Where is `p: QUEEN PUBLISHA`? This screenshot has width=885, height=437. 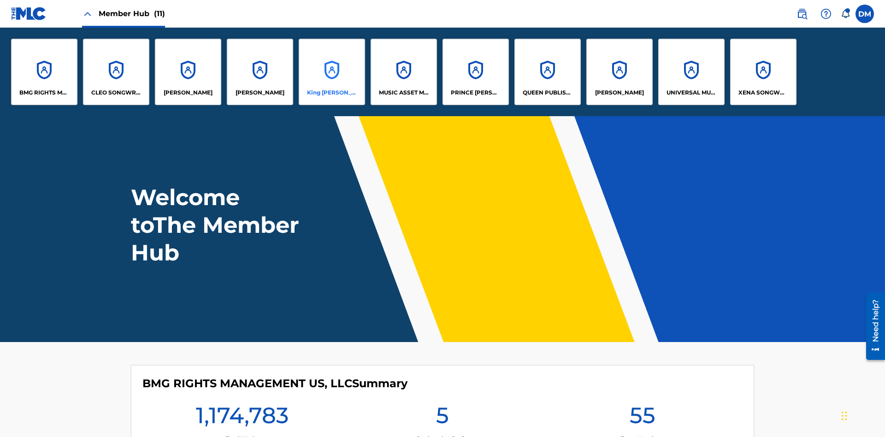
p: QUEEN PUBLISHA is located at coordinates (547, 93).